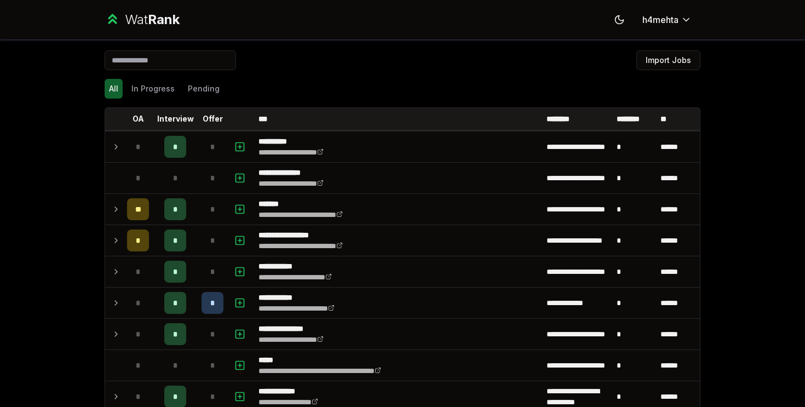 This screenshot has height=407, width=805. I want to click on div: Wat, so click(152, 20).